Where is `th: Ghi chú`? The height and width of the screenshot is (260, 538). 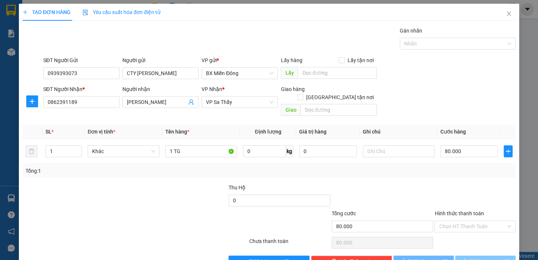 th: Ghi chú is located at coordinates (399, 132).